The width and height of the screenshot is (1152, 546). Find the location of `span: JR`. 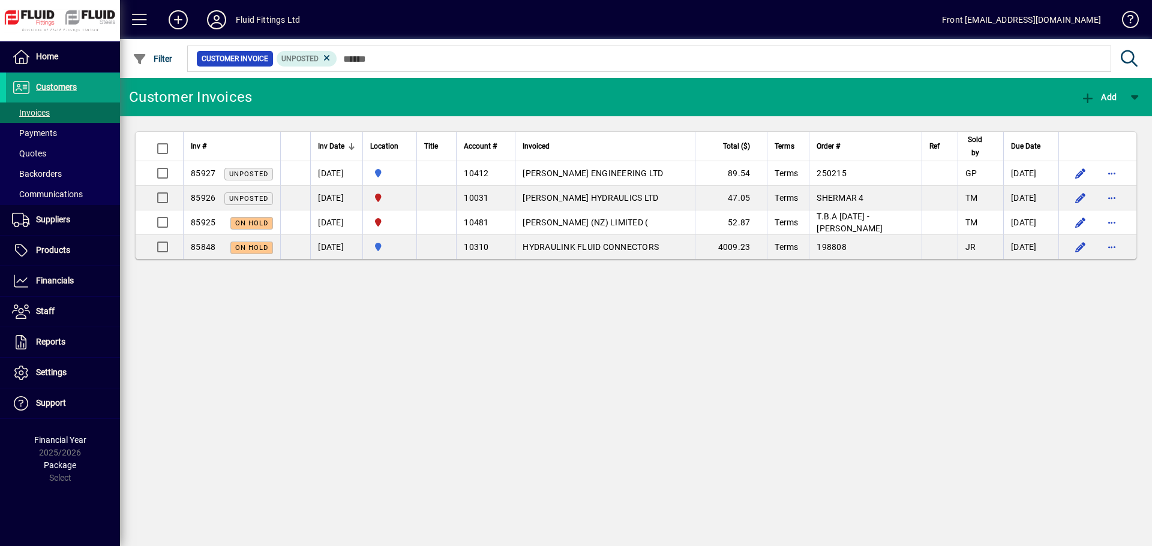

span: JR is located at coordinates (971, 247).